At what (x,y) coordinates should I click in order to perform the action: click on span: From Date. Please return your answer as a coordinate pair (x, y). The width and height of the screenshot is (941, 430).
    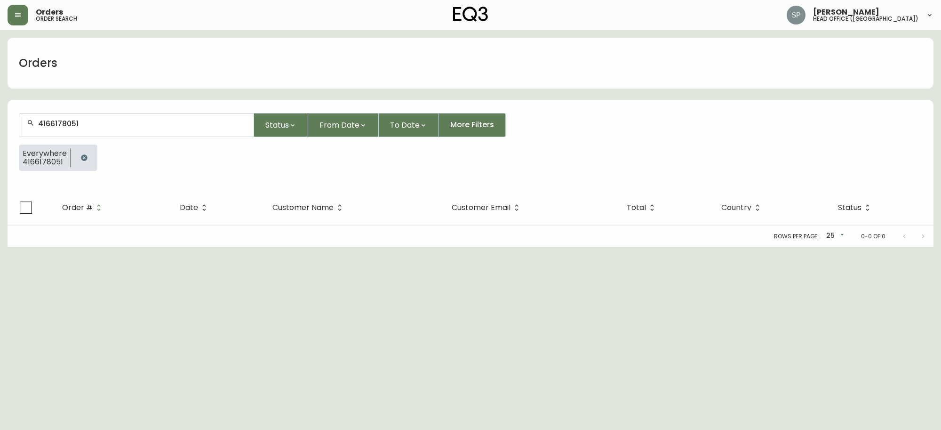
    Looking at the image, I should click on (339, 125).